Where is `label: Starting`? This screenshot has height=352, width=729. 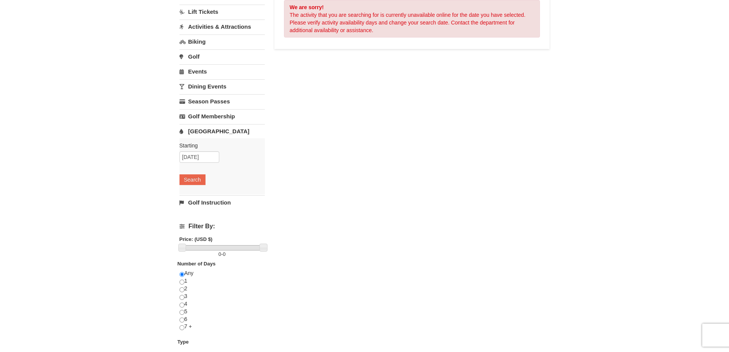 label: Starting is located at coordinates (219, 145).